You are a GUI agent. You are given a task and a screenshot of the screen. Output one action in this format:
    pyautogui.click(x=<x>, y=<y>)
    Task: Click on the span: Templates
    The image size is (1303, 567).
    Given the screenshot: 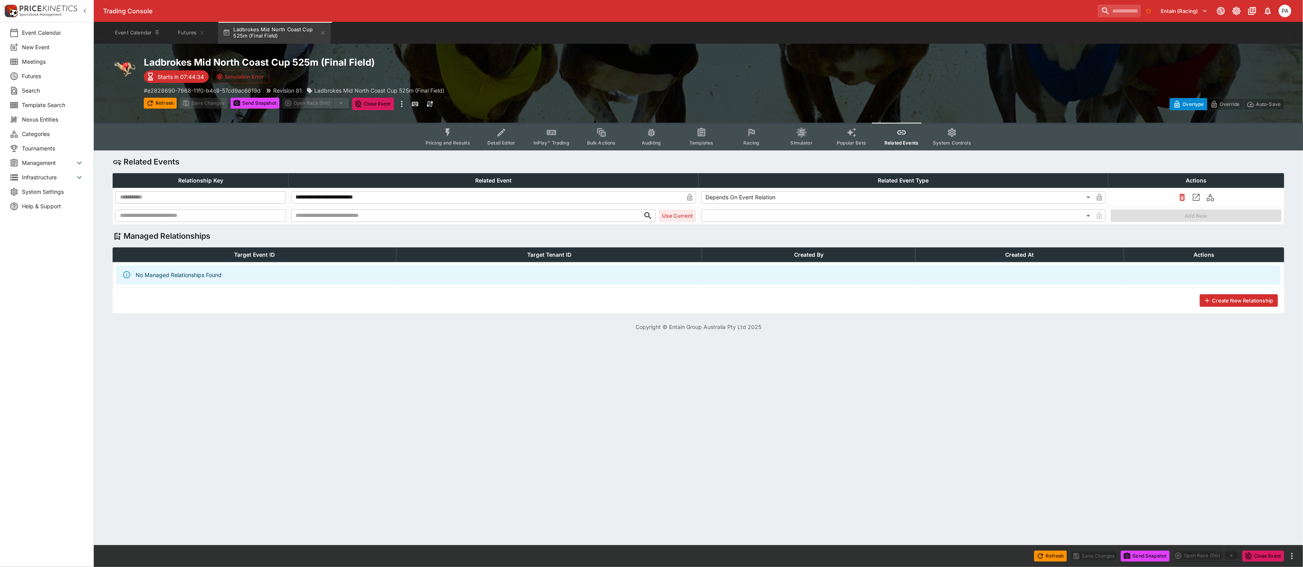 What is the action you would take?
    pyautogui.click(x=701, y=143)
    